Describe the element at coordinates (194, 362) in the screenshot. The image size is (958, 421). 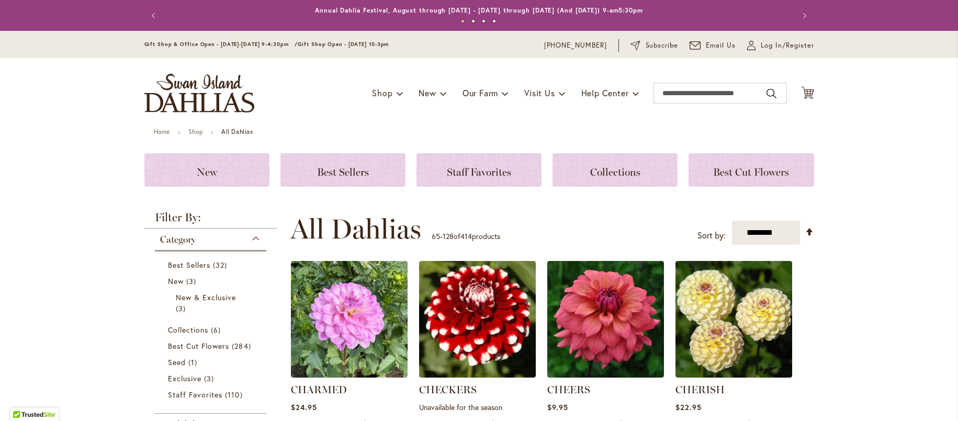
I see `span: 1` at that location.